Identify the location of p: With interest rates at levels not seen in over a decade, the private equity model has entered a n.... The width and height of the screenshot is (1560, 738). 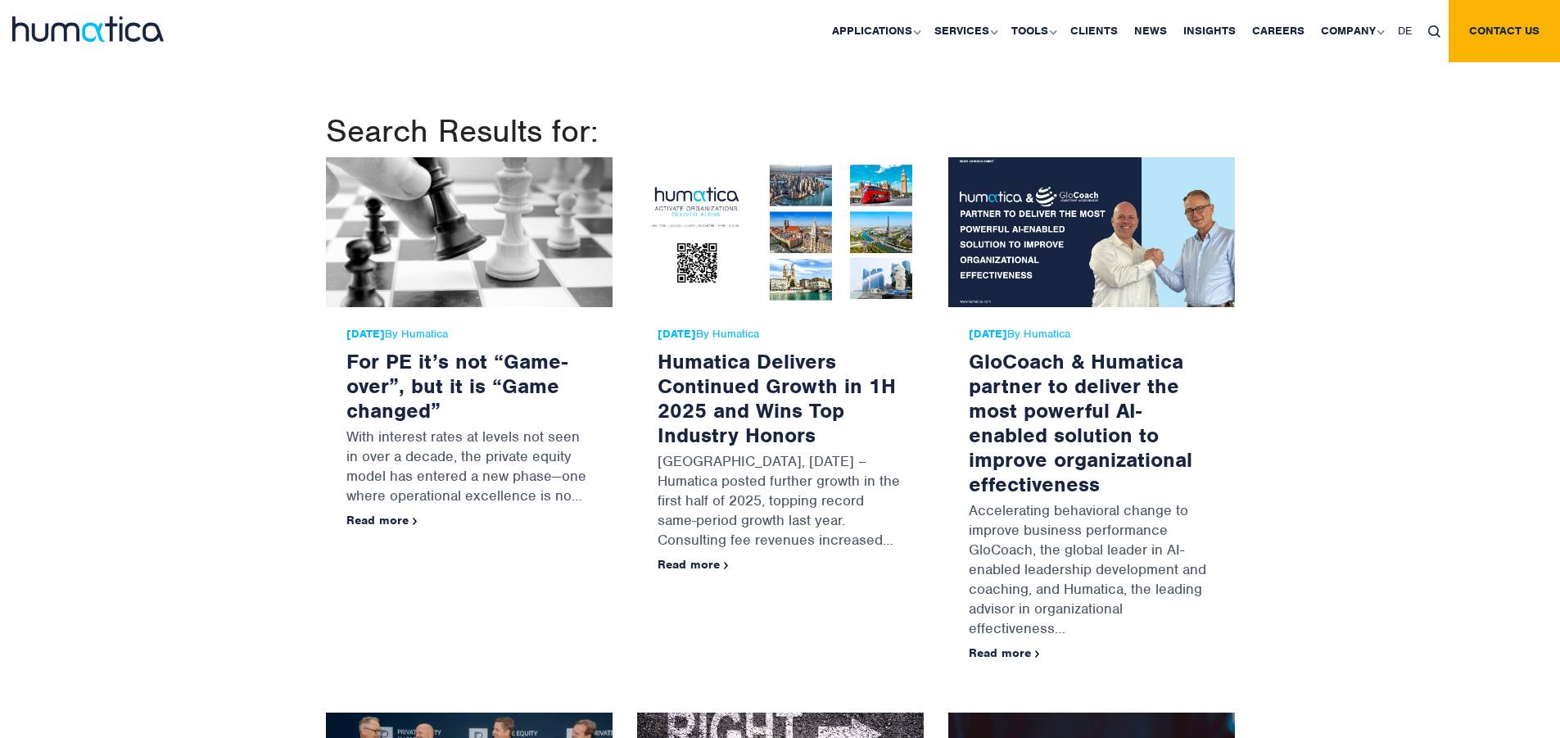
(469, 468).